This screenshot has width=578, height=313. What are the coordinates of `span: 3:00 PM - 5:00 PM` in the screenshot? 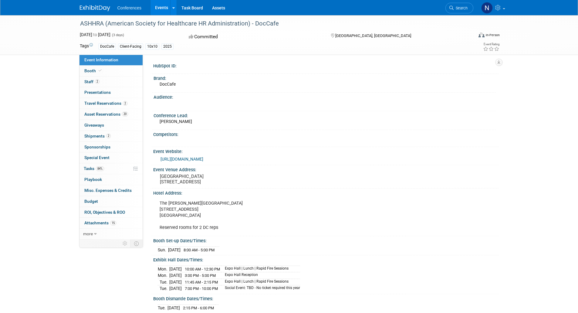 It's located at (200, 275).